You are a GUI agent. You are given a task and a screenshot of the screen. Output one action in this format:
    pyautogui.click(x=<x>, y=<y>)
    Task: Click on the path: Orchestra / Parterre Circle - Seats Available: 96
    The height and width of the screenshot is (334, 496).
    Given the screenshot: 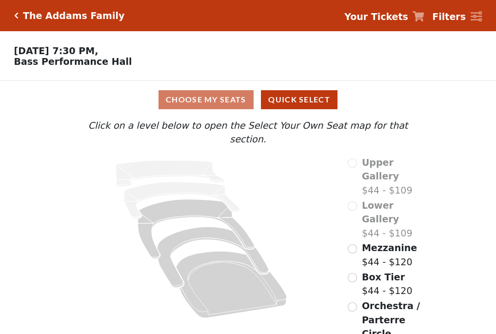 What is the action you would take?
    pyautogui.click(x=231, y=284)
    